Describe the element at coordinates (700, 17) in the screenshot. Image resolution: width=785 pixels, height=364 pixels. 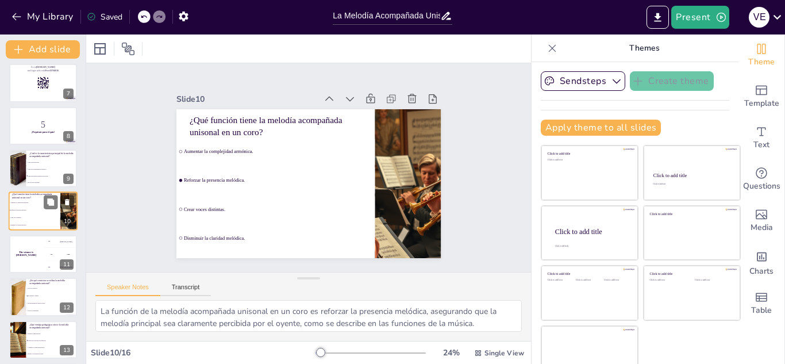
I see `button: Present` at that location.